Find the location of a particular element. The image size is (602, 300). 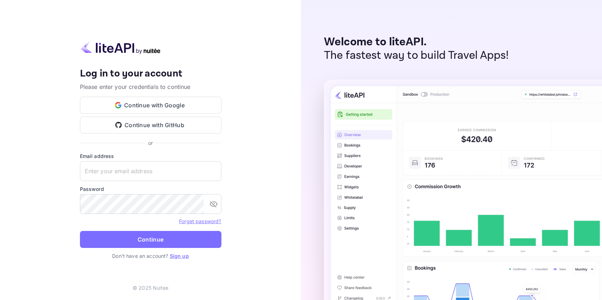

p: Don't have an account? is located at coordinates (151, 255).